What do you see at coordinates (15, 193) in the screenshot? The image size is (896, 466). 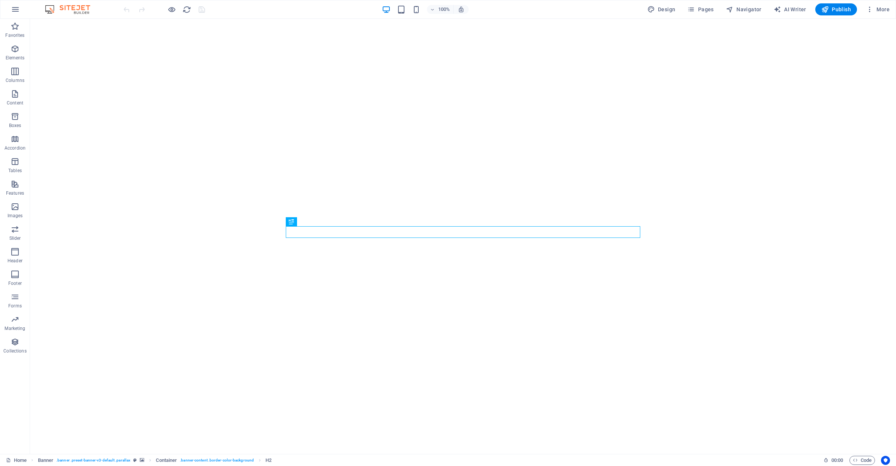 I see `p: Features` at bounding box center [15, 193].